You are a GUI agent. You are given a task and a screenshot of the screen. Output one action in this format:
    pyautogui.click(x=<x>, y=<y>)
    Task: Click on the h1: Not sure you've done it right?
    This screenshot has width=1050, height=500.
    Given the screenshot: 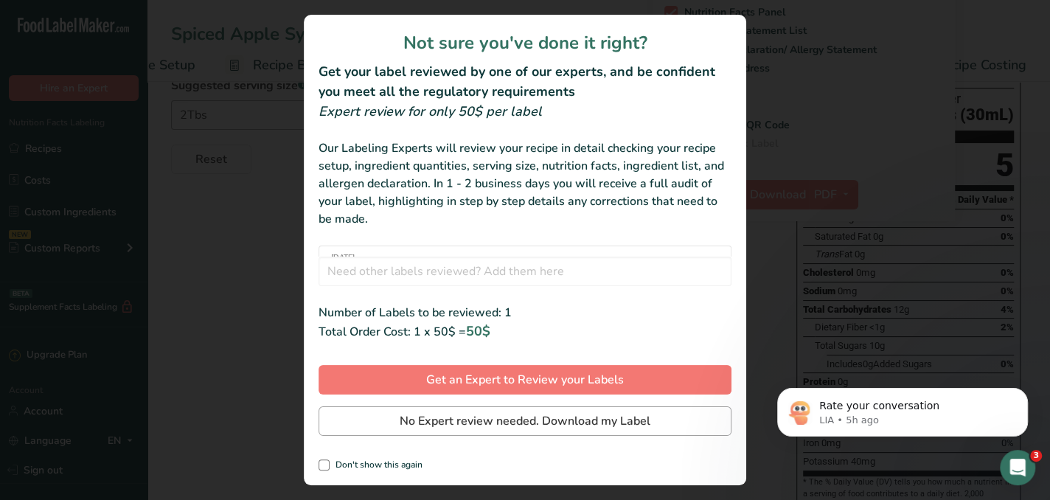 What is the action you would take?
    pyautogui.click(x=525, y=43)
    